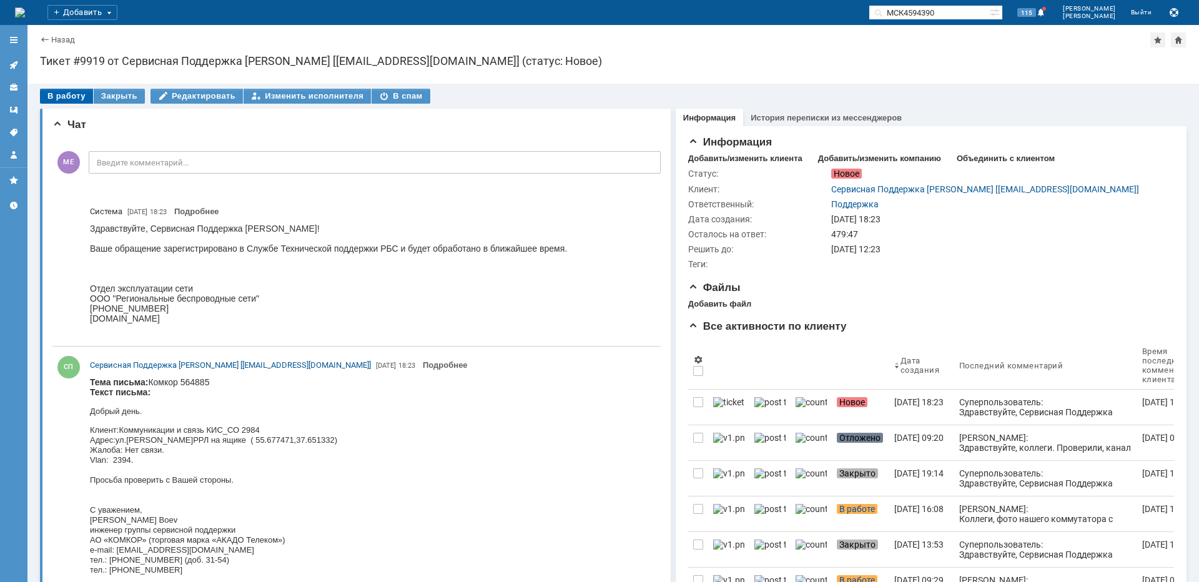 The height and width of the screenshot is (582, 1199). What do you see at coordinates (758, 189) in the screenshot?
I see `div: Клиент:` at bounding box center [758, 189].